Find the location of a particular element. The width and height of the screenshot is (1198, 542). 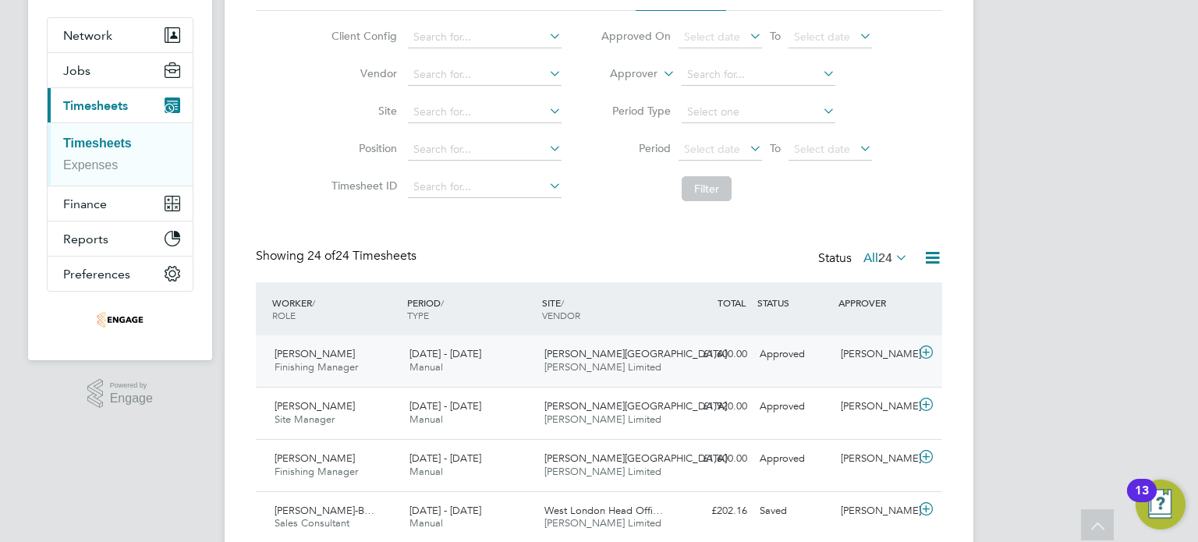

label: Approver is located at coordinates (623, 74).